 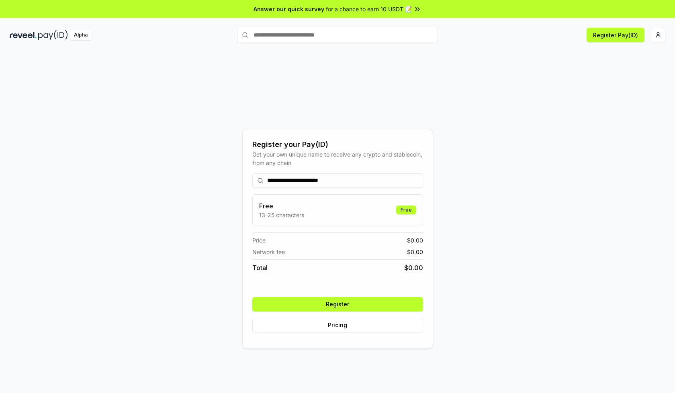 What do you see at coordinates (337, 159) in the screenshot?
I see `div: Get your own unique name to receive any crypto and stablecoin, from any chain` at bounding box center [337, 159].